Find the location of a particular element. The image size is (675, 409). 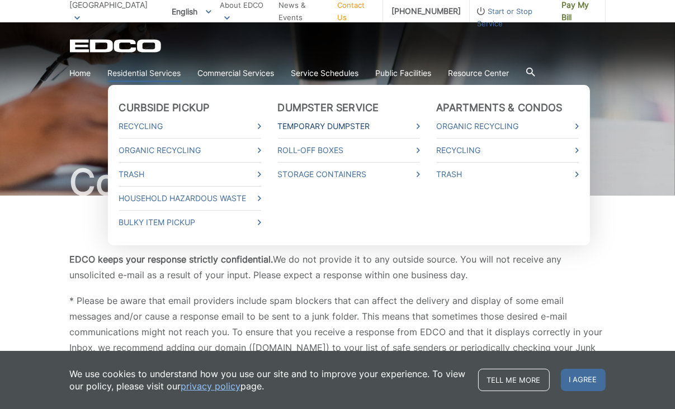

b: EDCO keeps your response strictly confidential. is located at coordinates (172, 259).